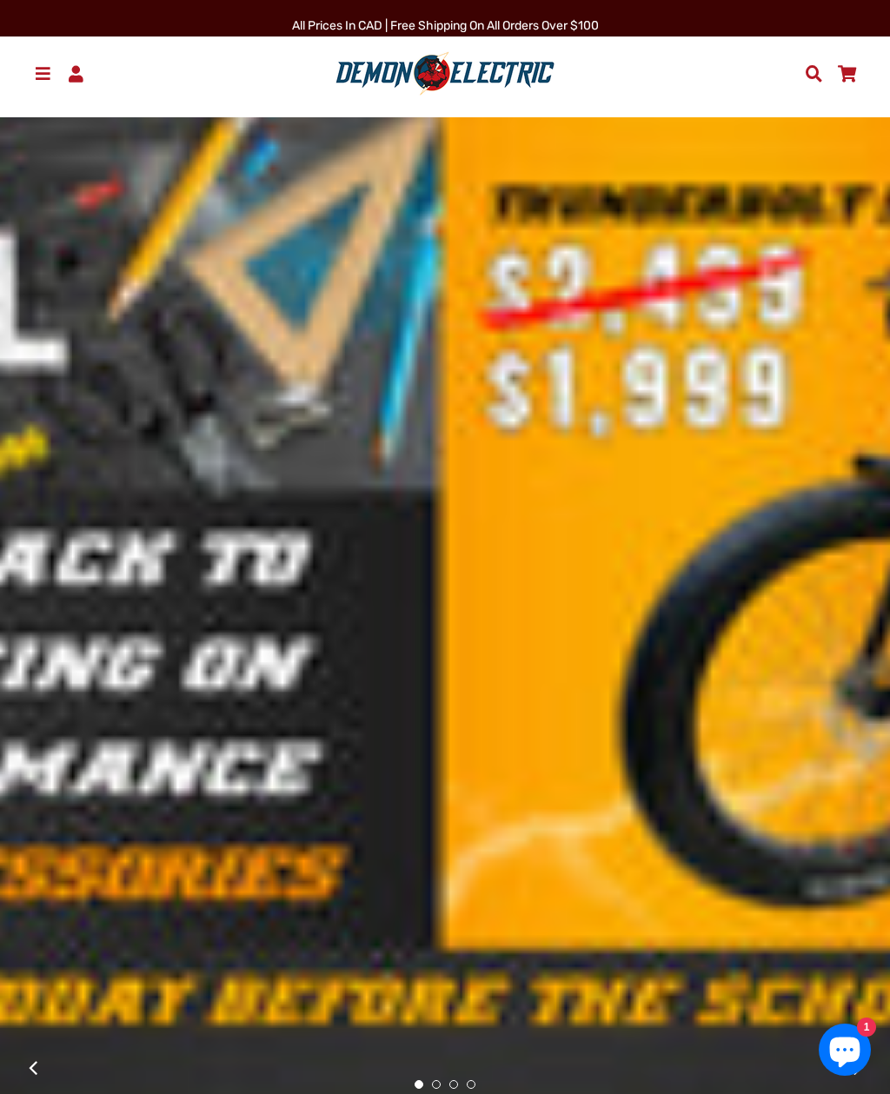  I want to click on inbox-online-store-chat: Shopify online store chat, so click(845, 1052).